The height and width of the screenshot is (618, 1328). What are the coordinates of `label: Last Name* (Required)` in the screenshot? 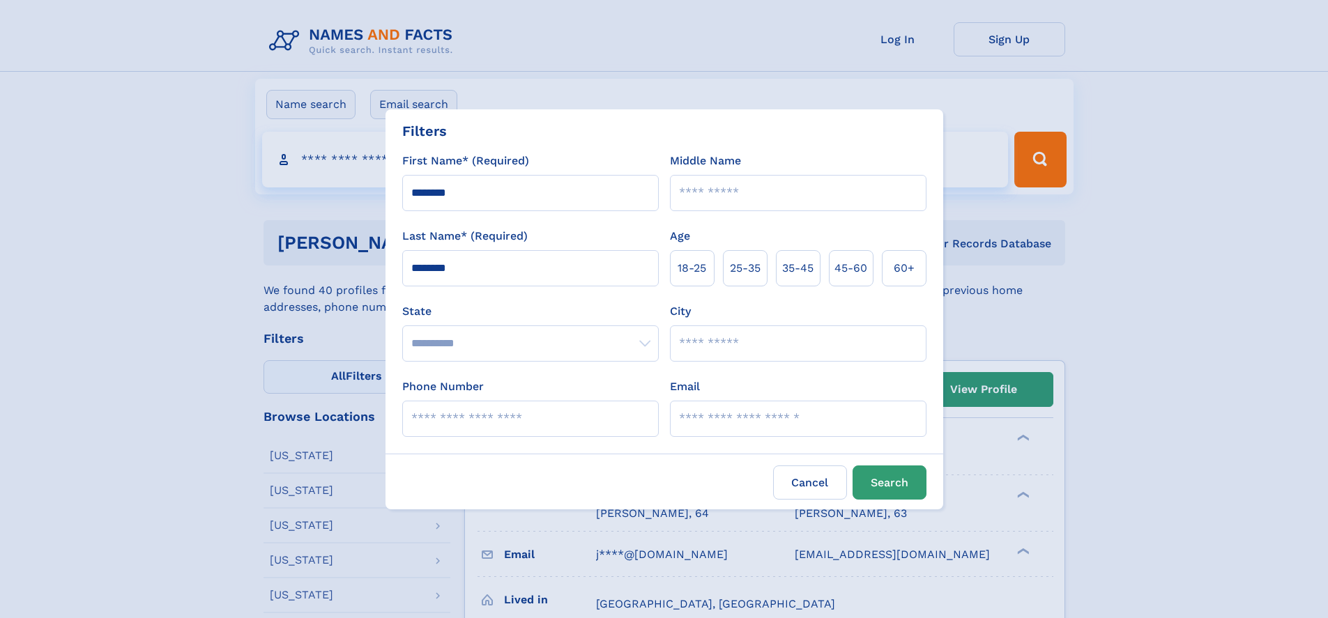 It's located at (465, 236).